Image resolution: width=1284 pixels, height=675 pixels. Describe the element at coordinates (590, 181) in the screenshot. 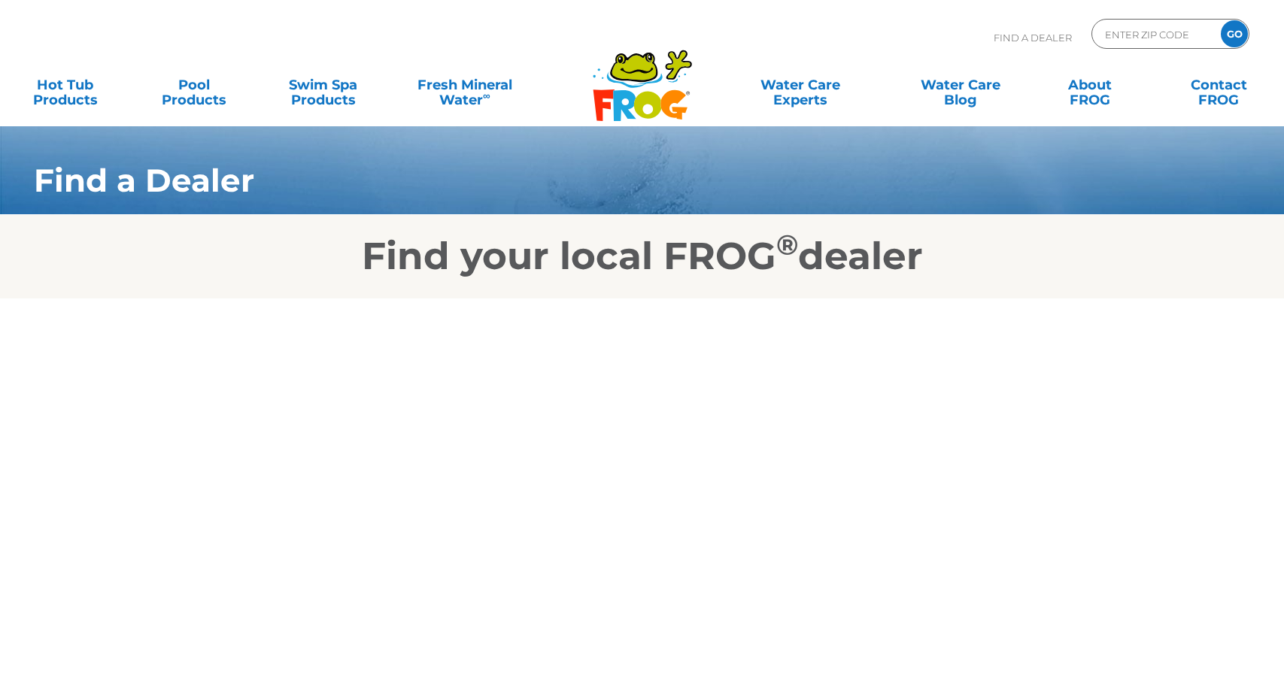

I see `h1: Find a Dealer` at that location.